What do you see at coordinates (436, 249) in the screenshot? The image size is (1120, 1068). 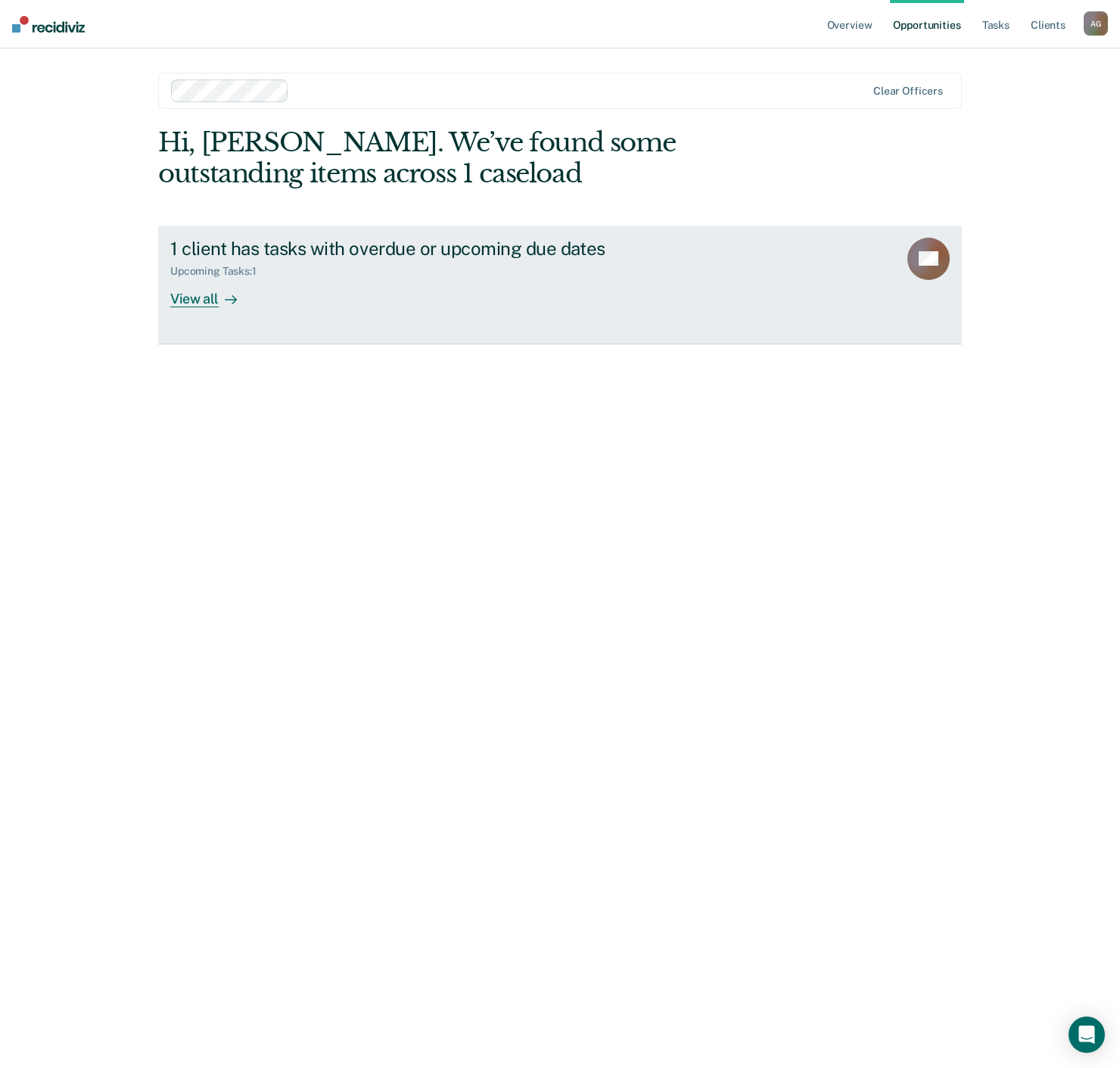 I see `div: 1 client has tasks with overdue or upcoming due dates` at bounding box center [436, 249].